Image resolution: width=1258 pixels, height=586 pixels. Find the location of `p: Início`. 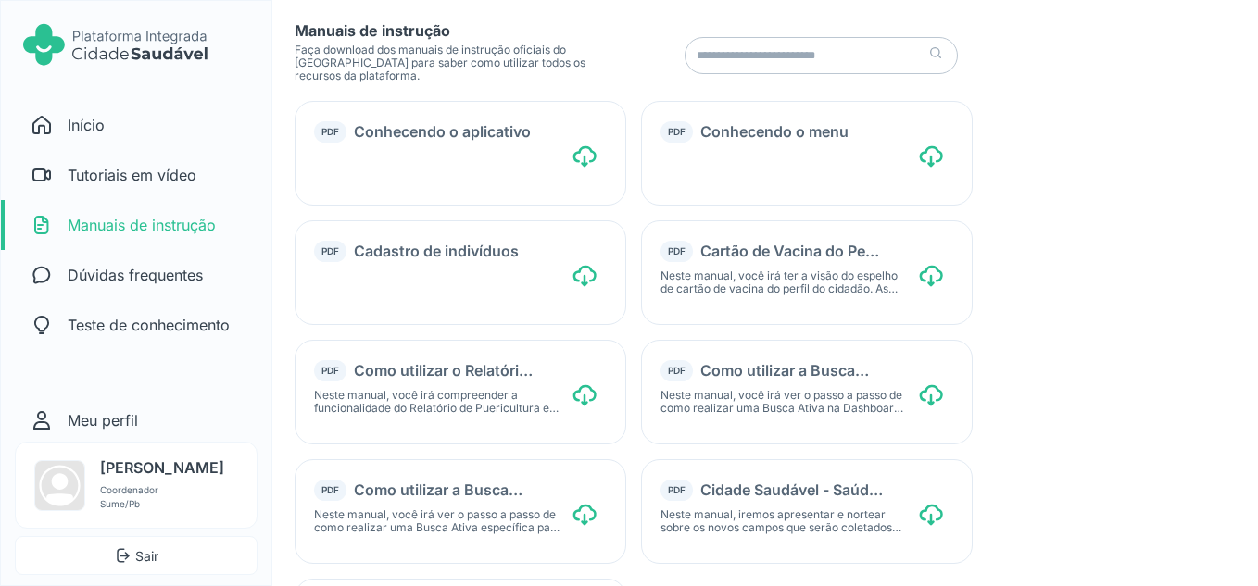

p: Início is located at coordinates (86, 125).